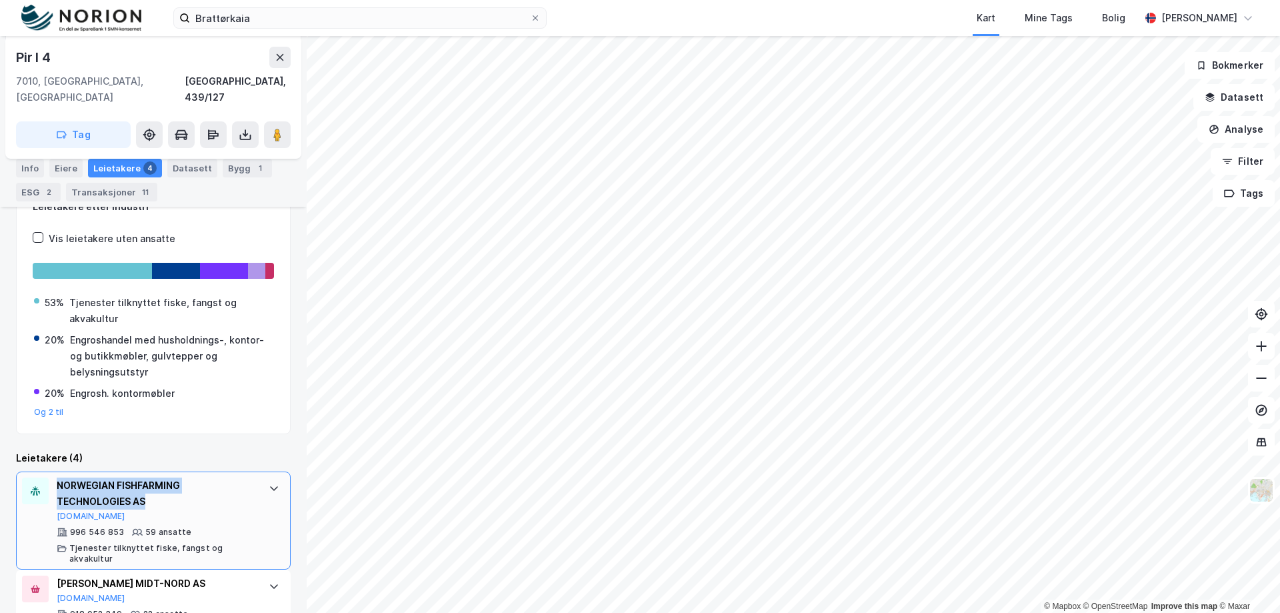 Image resolution: width=1280 pixels, height=613 pixels. I want to click on div: Mine Tags, so click(1048, 18).